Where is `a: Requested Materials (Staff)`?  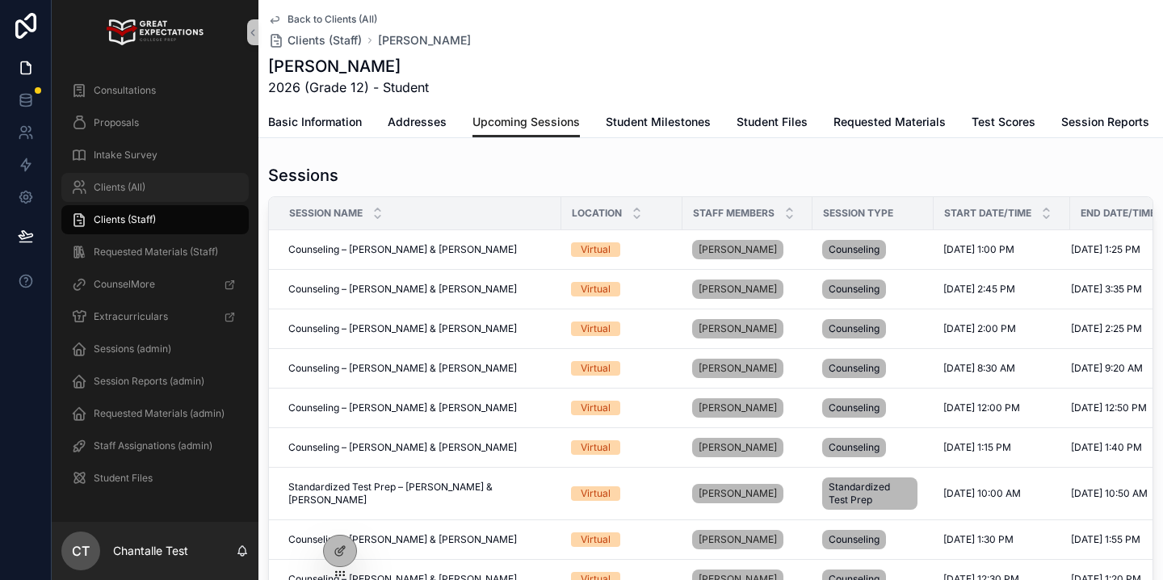
a: Requested Materials (Staff) is located at coordinates (155, 252).